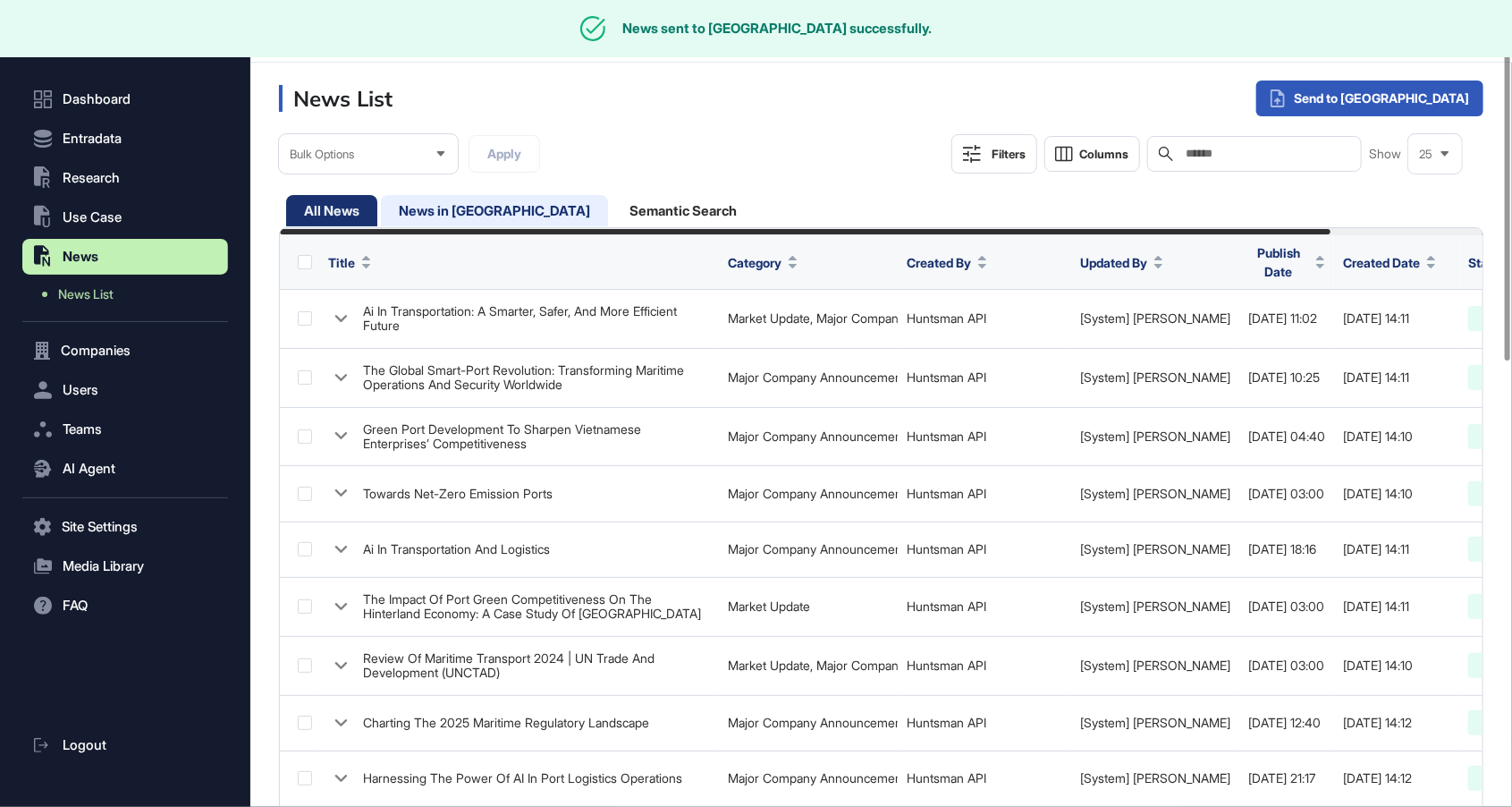 The width and height of the screenshot is (1512, 807). What do you see at coordinates (809, 549) in the screenshot?
I see `div: Major Company Announcement, Market Update, Partnership` at bounding box center [809, 549].